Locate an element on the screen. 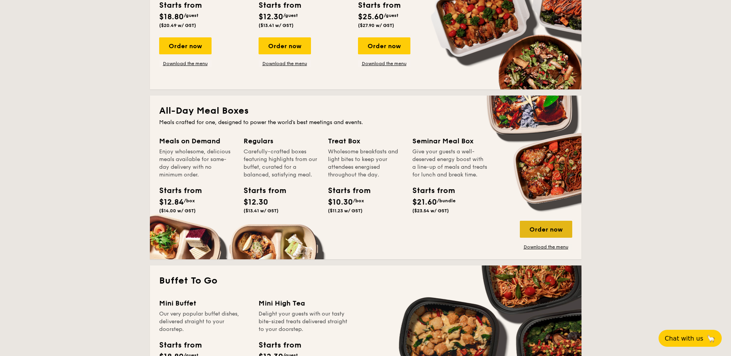 This screenshot has width=731, height=356. span: ($14.00 w/ GST) is located at coordinates (177, 211).